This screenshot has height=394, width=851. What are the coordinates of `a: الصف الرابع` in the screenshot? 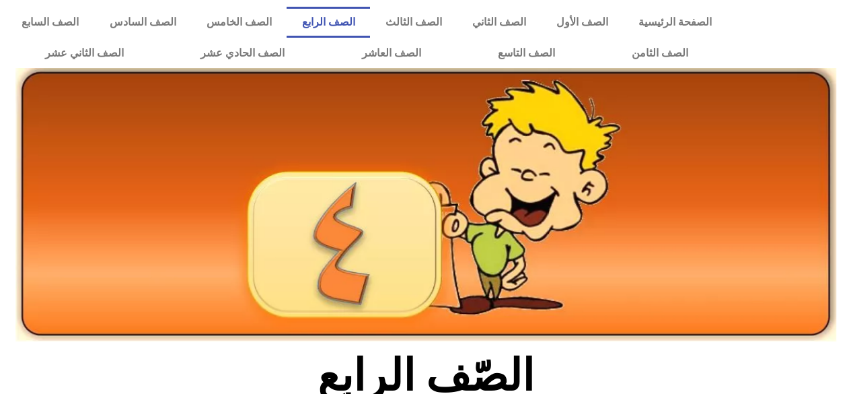 It's located at (328, 22).